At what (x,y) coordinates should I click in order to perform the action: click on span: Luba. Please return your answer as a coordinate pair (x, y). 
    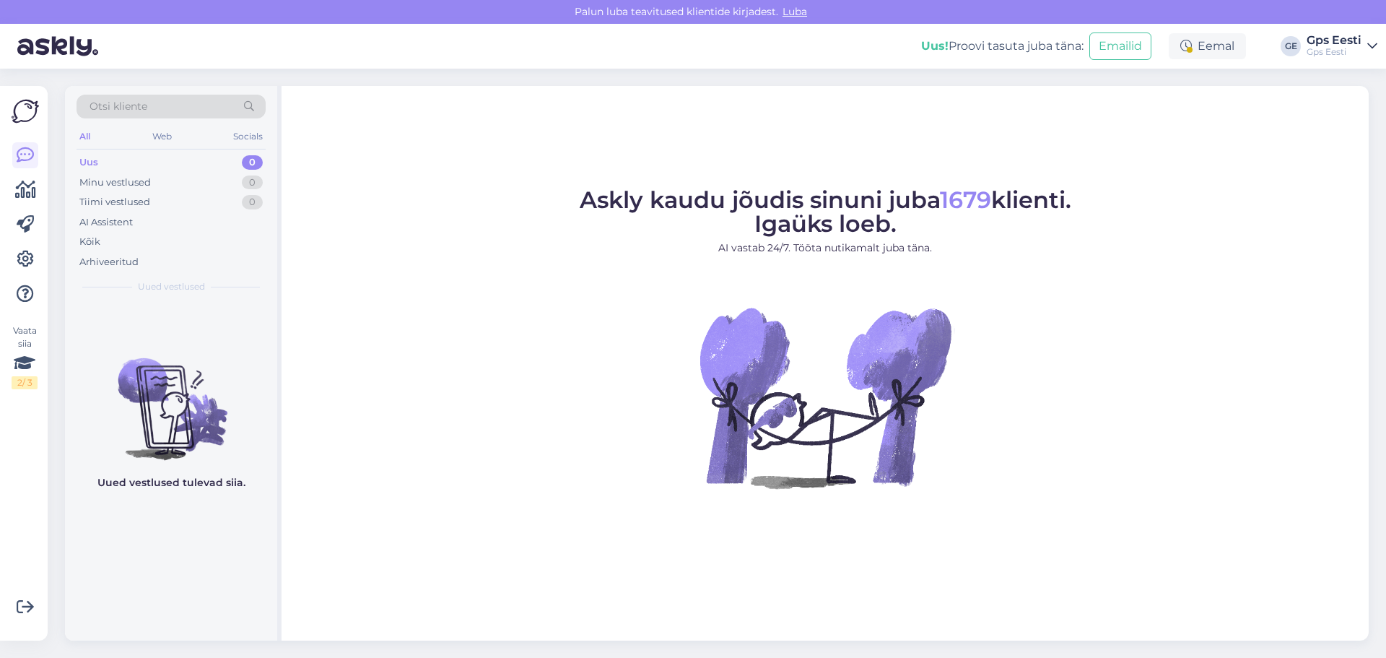
    Looking at the image, I should click on (795, 12).